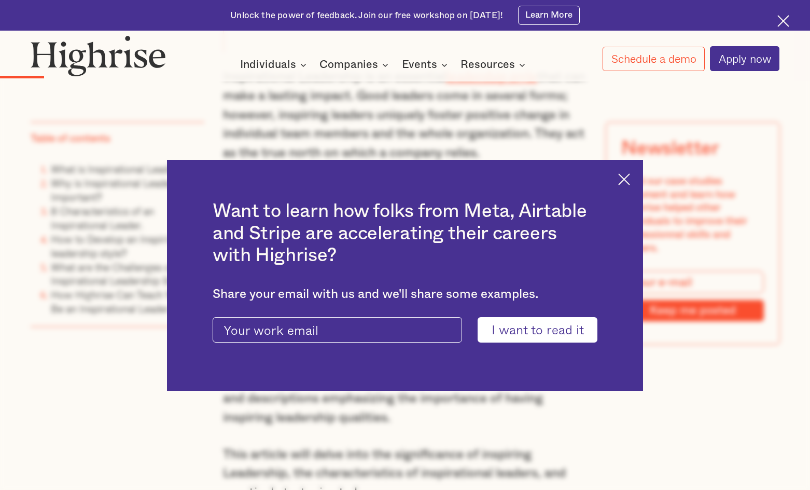  I want to click on img: Highrise logo, so click(98, 56).